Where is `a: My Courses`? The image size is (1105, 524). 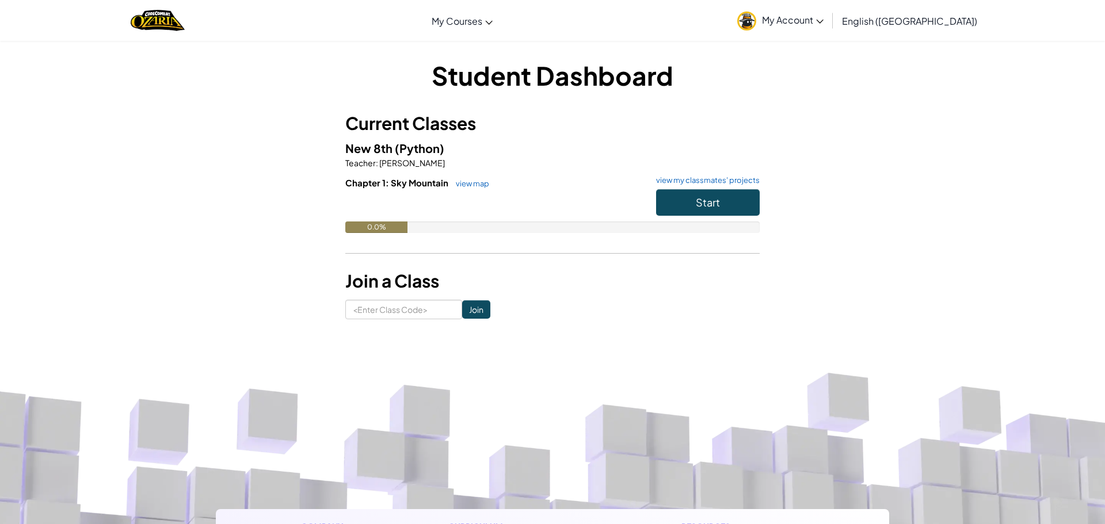
a: My Courses is located at coordinates (462, 21).